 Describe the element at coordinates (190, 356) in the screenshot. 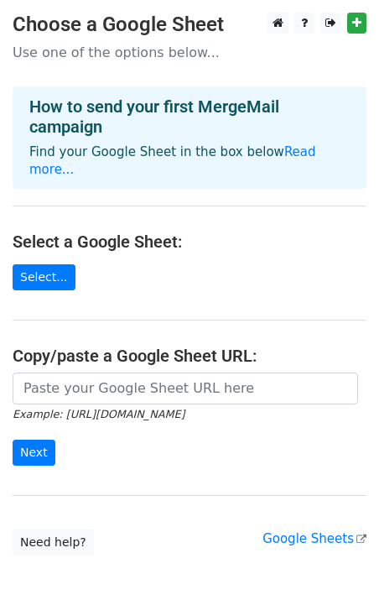

I see `h4: Copy/paste a Google Sheet URL:` at that location.